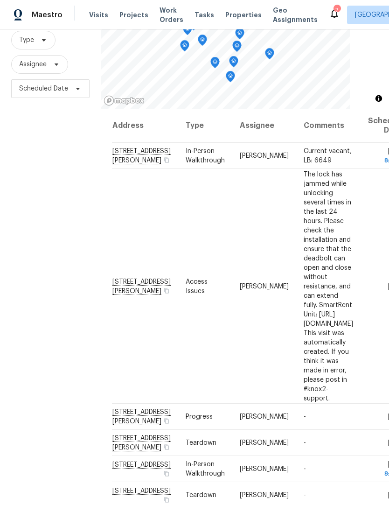 Image resolution: width=389 pixels, height=505 pixels. What do you see at coordinates (99, 15) in the screenshot?
I see `span: Visits` at bounding box center [99, 15].